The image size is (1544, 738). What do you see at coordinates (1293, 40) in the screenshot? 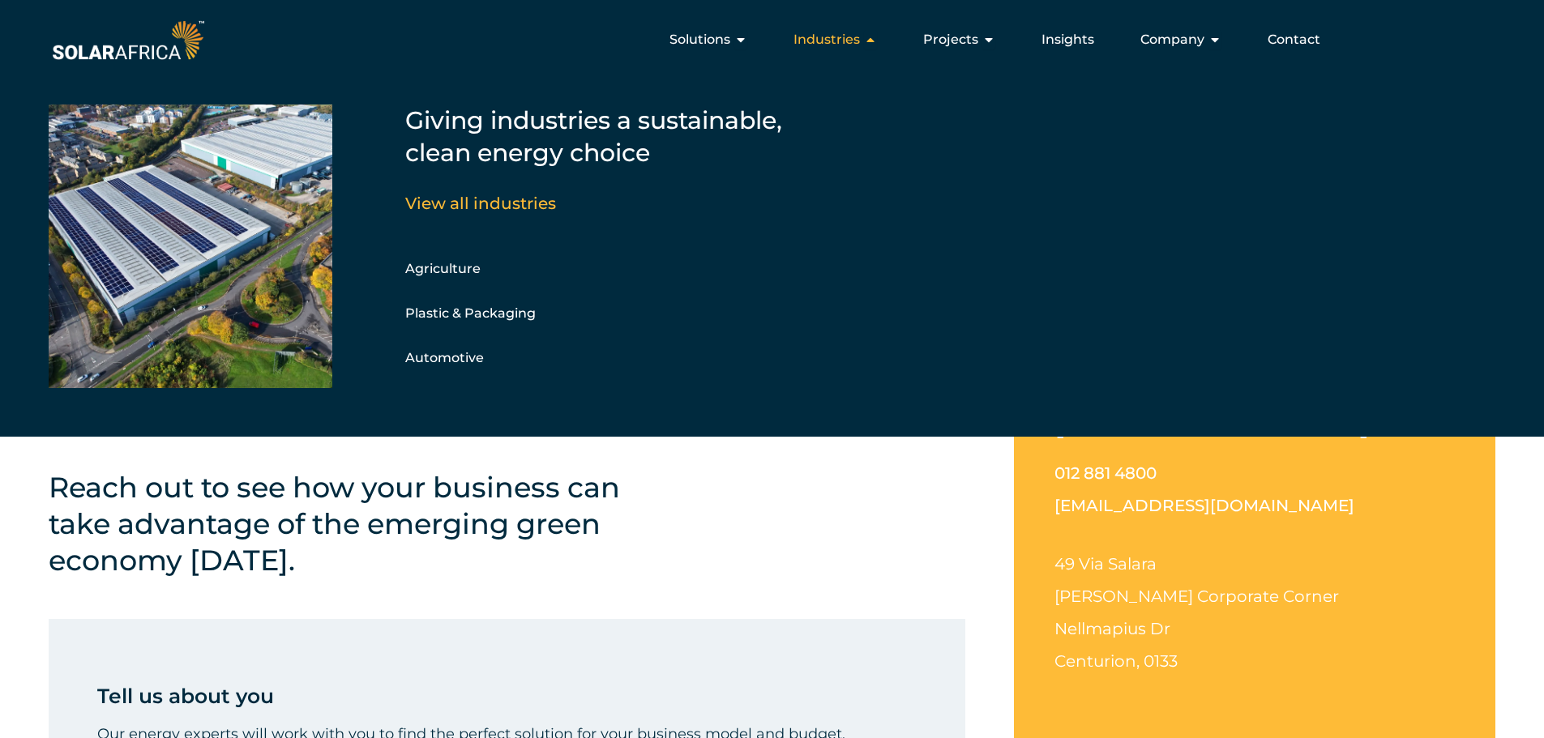
I see `span: Contact` at bounding box center [1293, 40].